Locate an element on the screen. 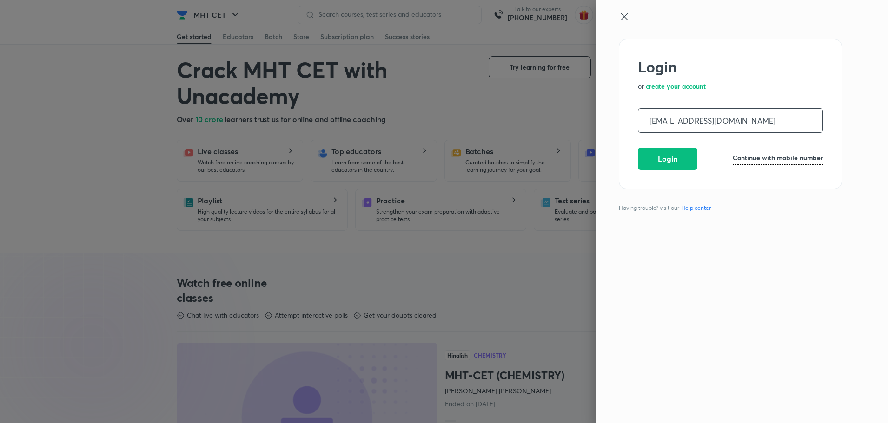 The image size is (888, 423). a: Continue with mobile number is located at coordinates (778, 159).